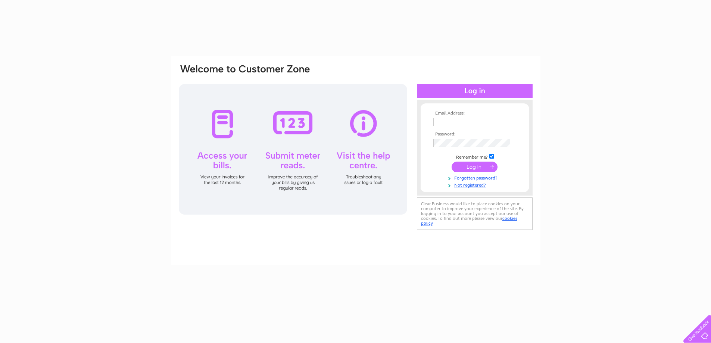  I want to click on input: Submit, so click(474, 167).